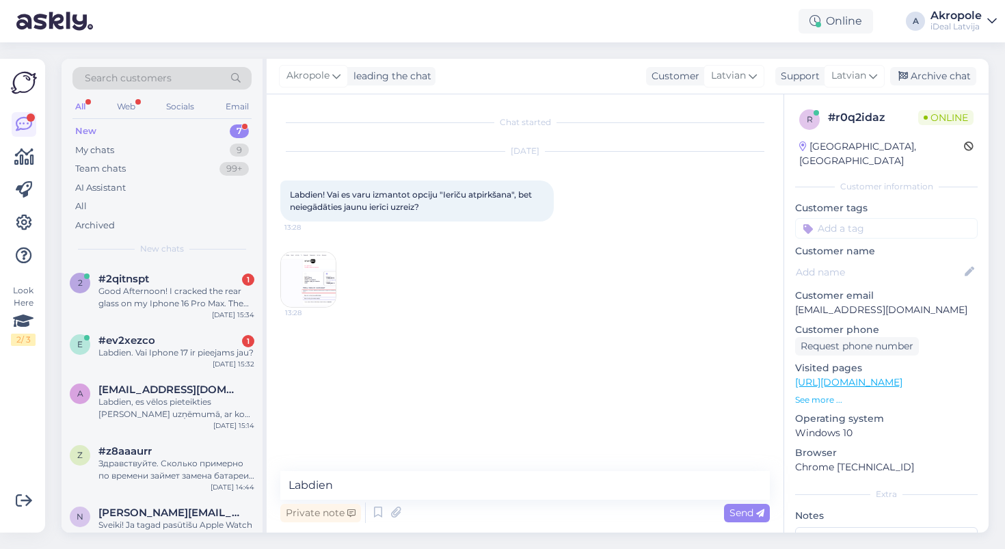 The height and width of the screenshot is (549, 1005). I want to click on textarea: Labdien, so click(525, 485).